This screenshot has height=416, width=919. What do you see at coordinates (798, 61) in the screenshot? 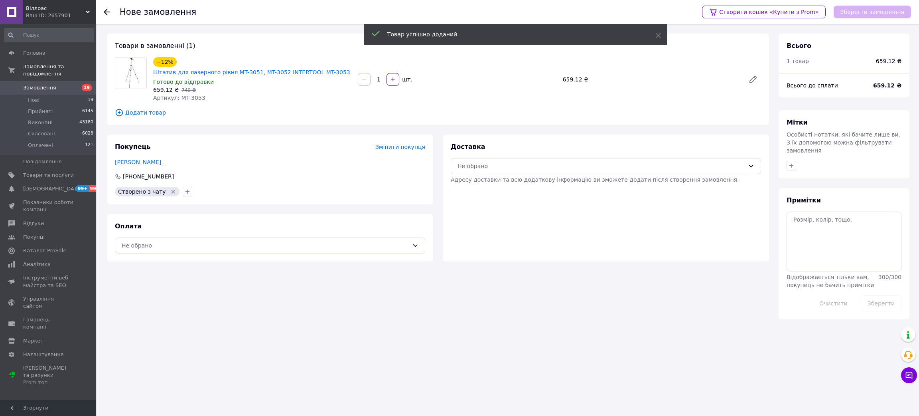
I see `span: 1 товар` at bounding box center [798, 61].